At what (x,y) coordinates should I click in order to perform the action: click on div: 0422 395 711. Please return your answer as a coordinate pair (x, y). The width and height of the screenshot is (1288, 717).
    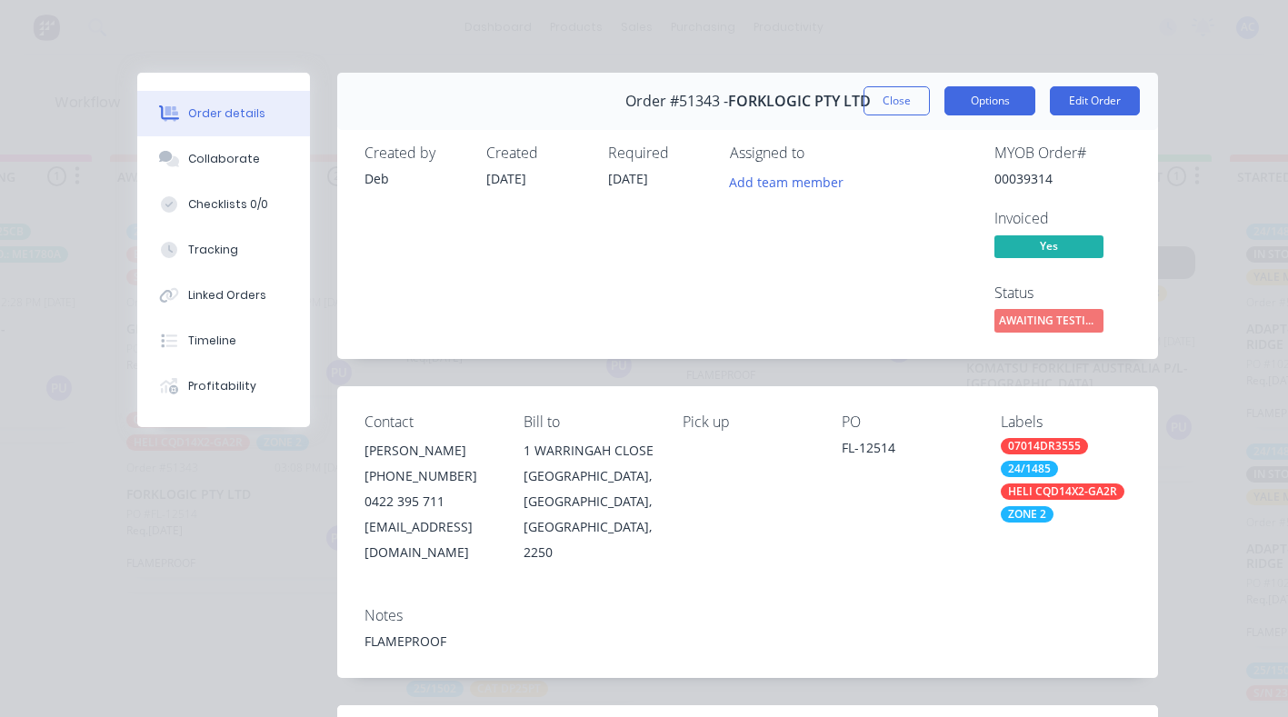
    Looking at the image, I should click on (429, 502).